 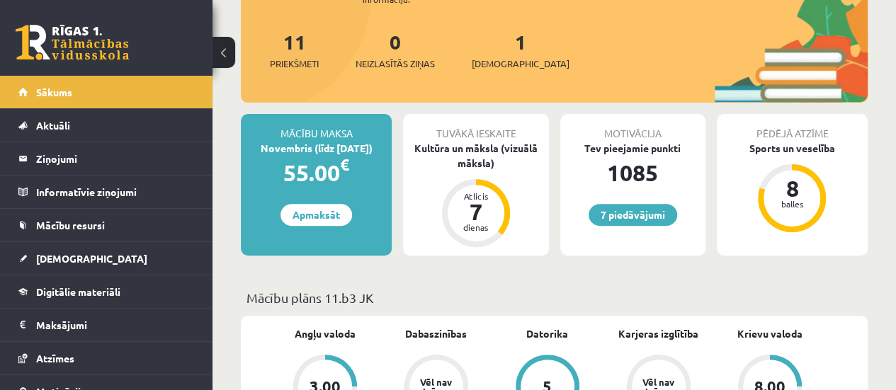 What do you see at coordinates (475, 195) in the screenshot?
I see `a: Kultūra un māksla (vizuālā māksla) Atlicis 7 dienas` at bounding box center [475, 195].